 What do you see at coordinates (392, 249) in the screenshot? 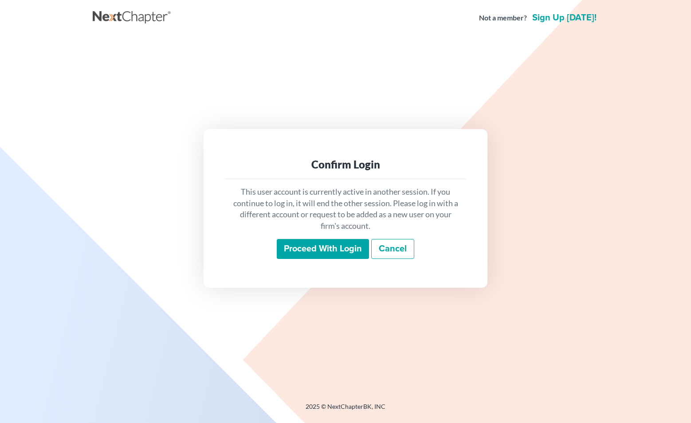
I see `a: Cancel` at bounding box center [392, 249].